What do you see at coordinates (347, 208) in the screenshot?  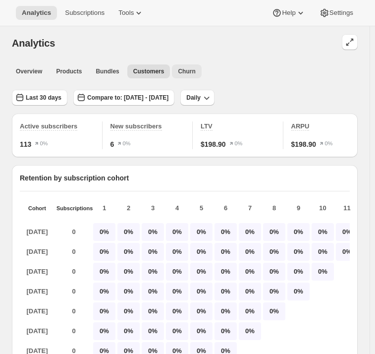 I see `p: 11` at bounding box center [347, 208].